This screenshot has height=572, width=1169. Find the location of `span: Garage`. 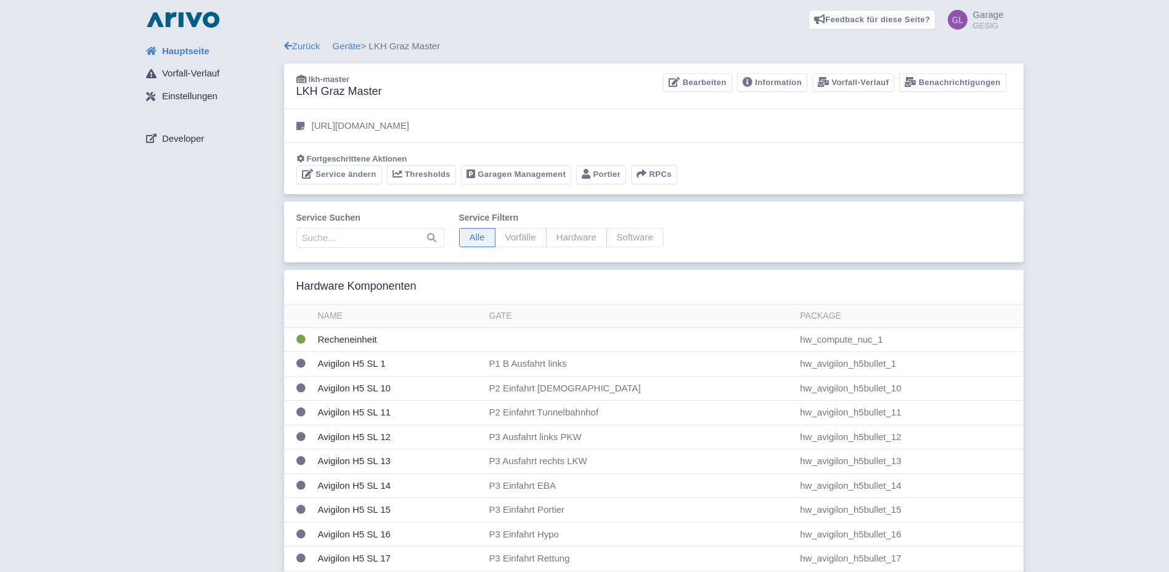

span: Garage is located at coordinates (988, 14).